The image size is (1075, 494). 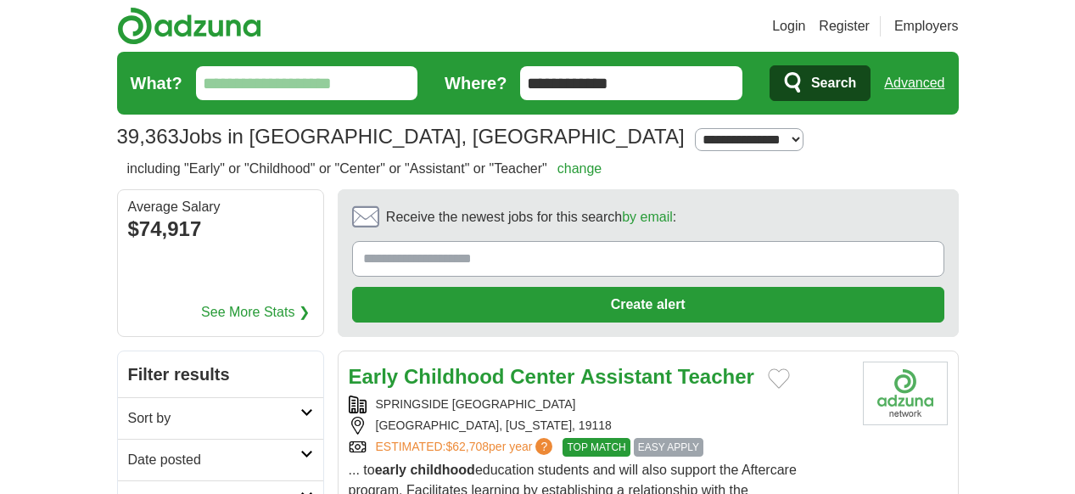 I want to click on img: Adzuna logo, so click(x=189, y=25).